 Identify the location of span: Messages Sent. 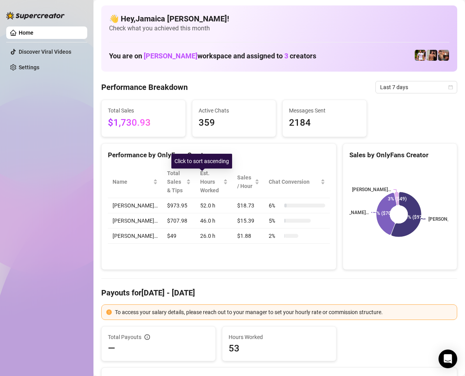
(325, 111).